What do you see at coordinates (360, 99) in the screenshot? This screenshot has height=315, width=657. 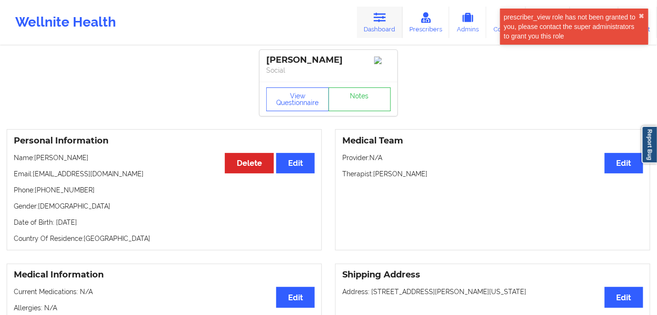 I see `a: Notes` at bounding box center [360, 99].